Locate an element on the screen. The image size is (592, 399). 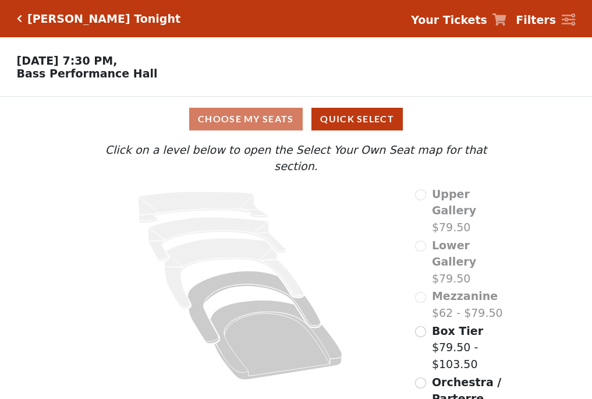
path: Upper Gallery - Seats Available: 0 is located at coordinates (204, 207).